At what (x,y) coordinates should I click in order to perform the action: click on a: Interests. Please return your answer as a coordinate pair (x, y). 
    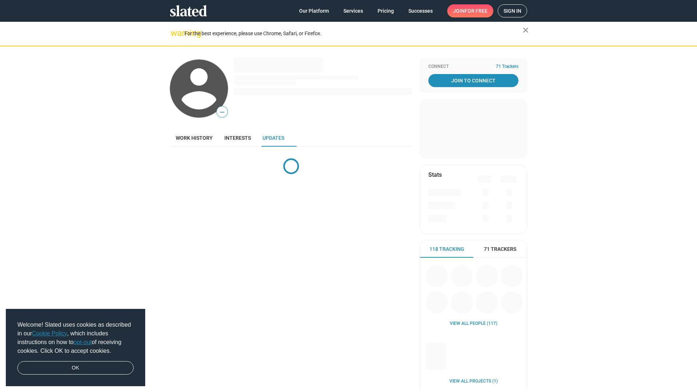
    Looking at the image, I should click on (237, 138).